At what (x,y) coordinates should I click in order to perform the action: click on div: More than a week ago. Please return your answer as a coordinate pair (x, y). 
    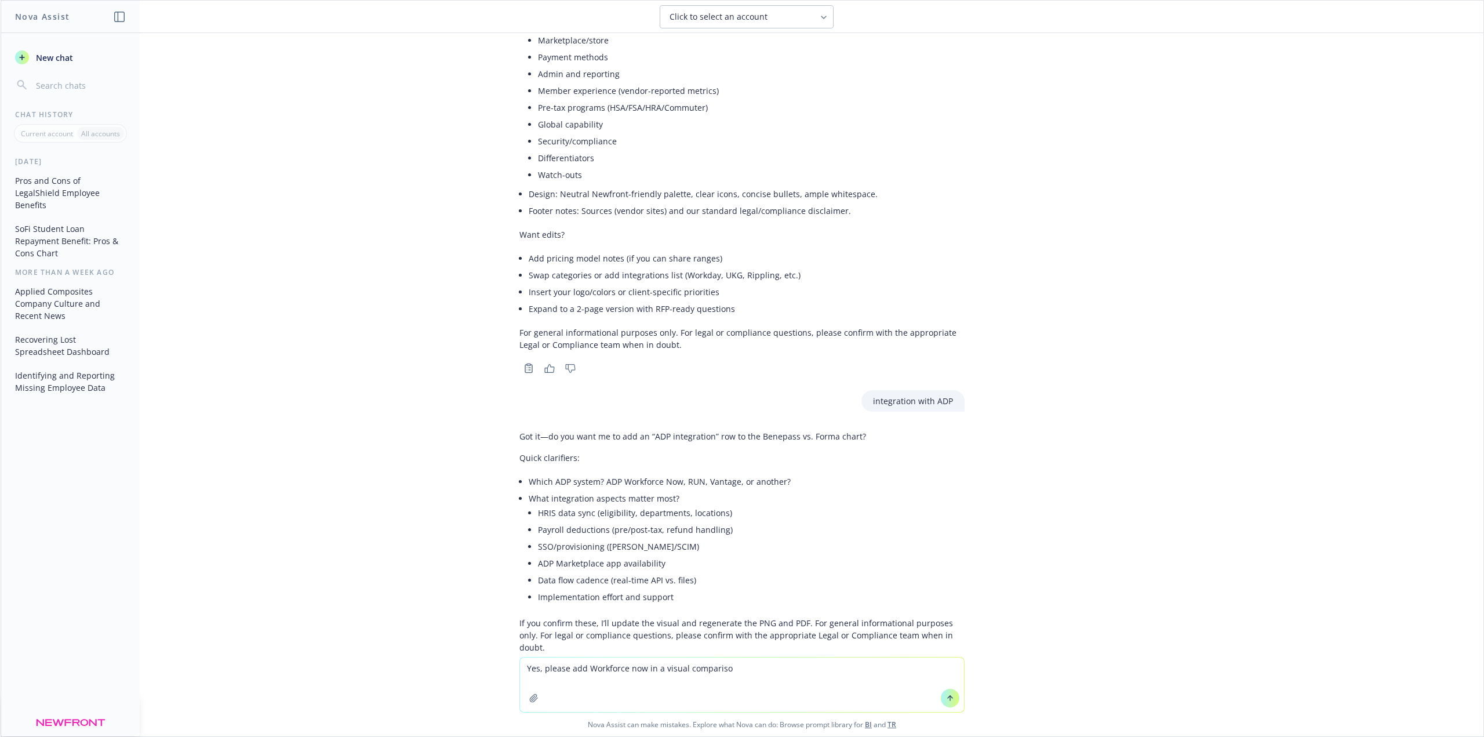
    Looking at the image, I should click on (70, 272).